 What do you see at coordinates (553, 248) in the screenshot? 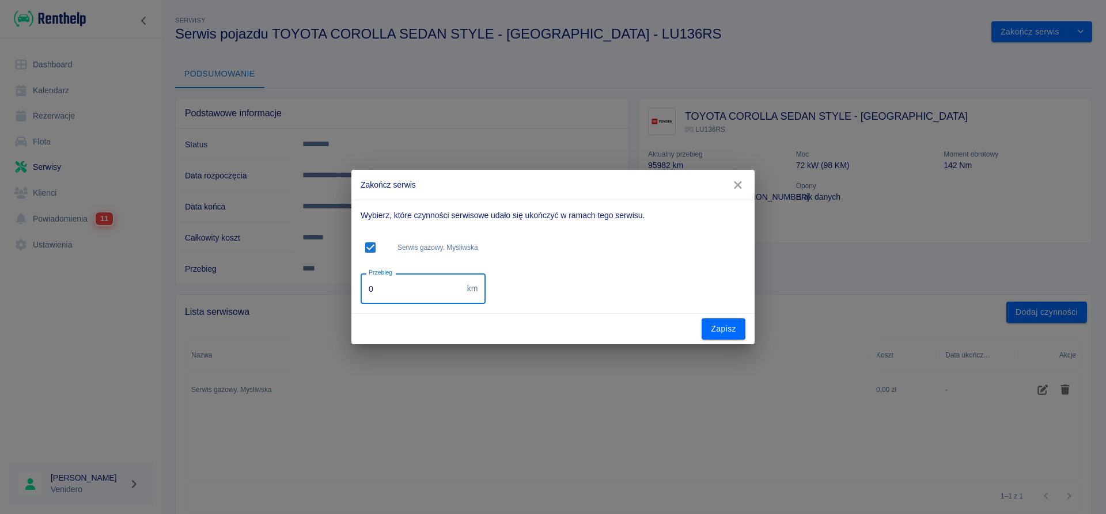
I see `div: Serwis gazowy. Myśliwska` at bounding box center [553, 248].